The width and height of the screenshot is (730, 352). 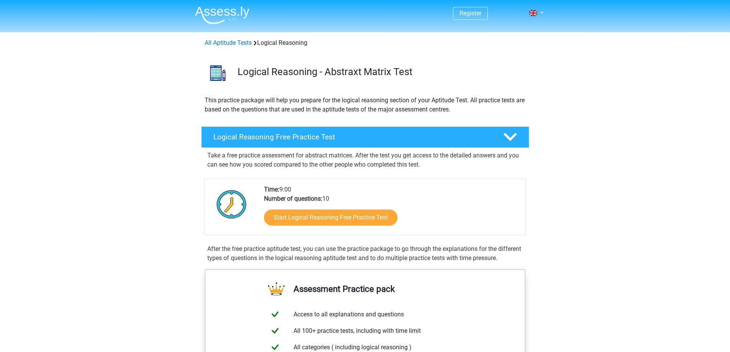 What do you see at coordinates (232, 204) in the screenshot?
I see `img: Clock` at bounding box center [232, 204].